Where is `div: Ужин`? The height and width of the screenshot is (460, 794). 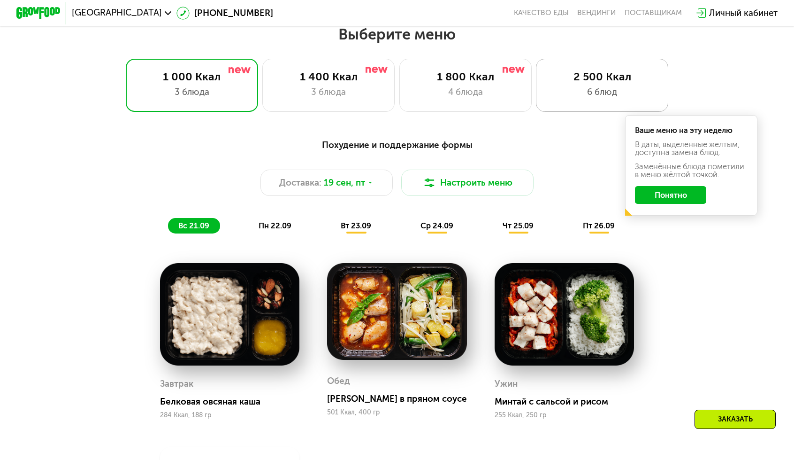 div: Ужин is located at coordinates (506, 383).